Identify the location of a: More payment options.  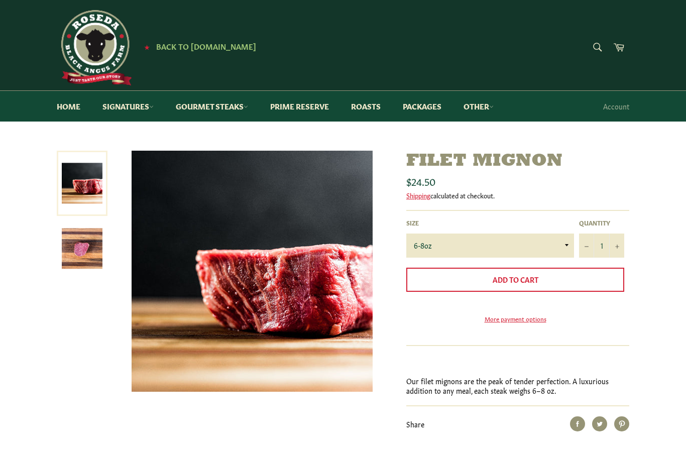
(515, 318).